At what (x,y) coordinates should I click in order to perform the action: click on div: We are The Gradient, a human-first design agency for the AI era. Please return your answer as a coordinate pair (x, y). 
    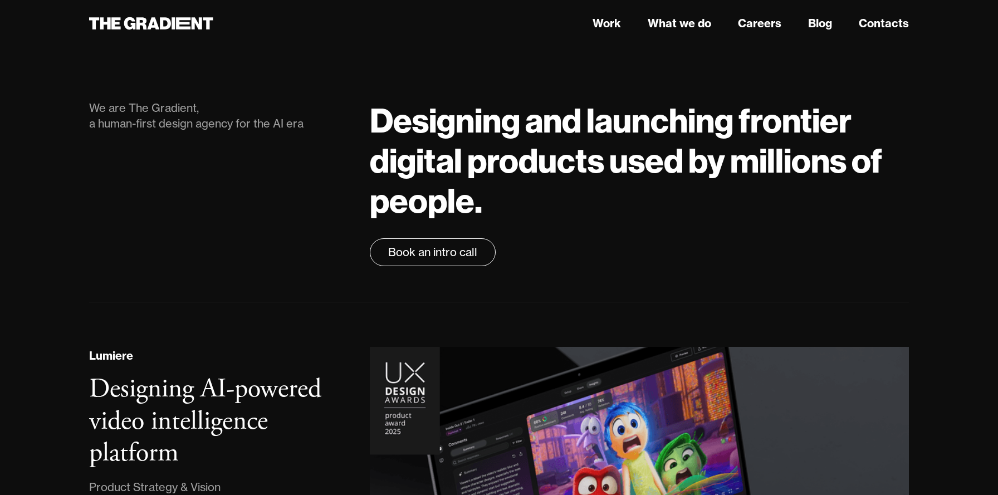
    Looking at the image, I should click on (218, 116).